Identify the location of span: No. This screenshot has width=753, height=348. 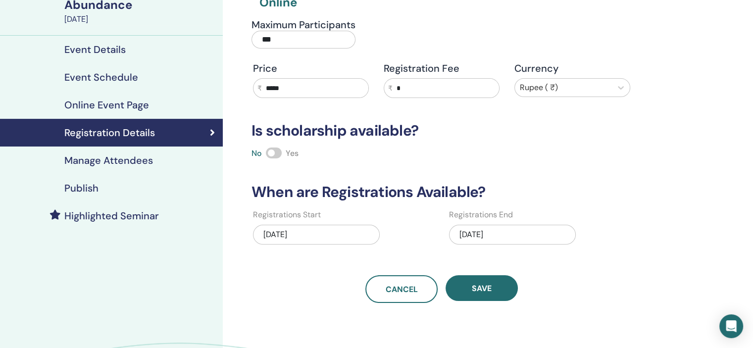
(257, 153).